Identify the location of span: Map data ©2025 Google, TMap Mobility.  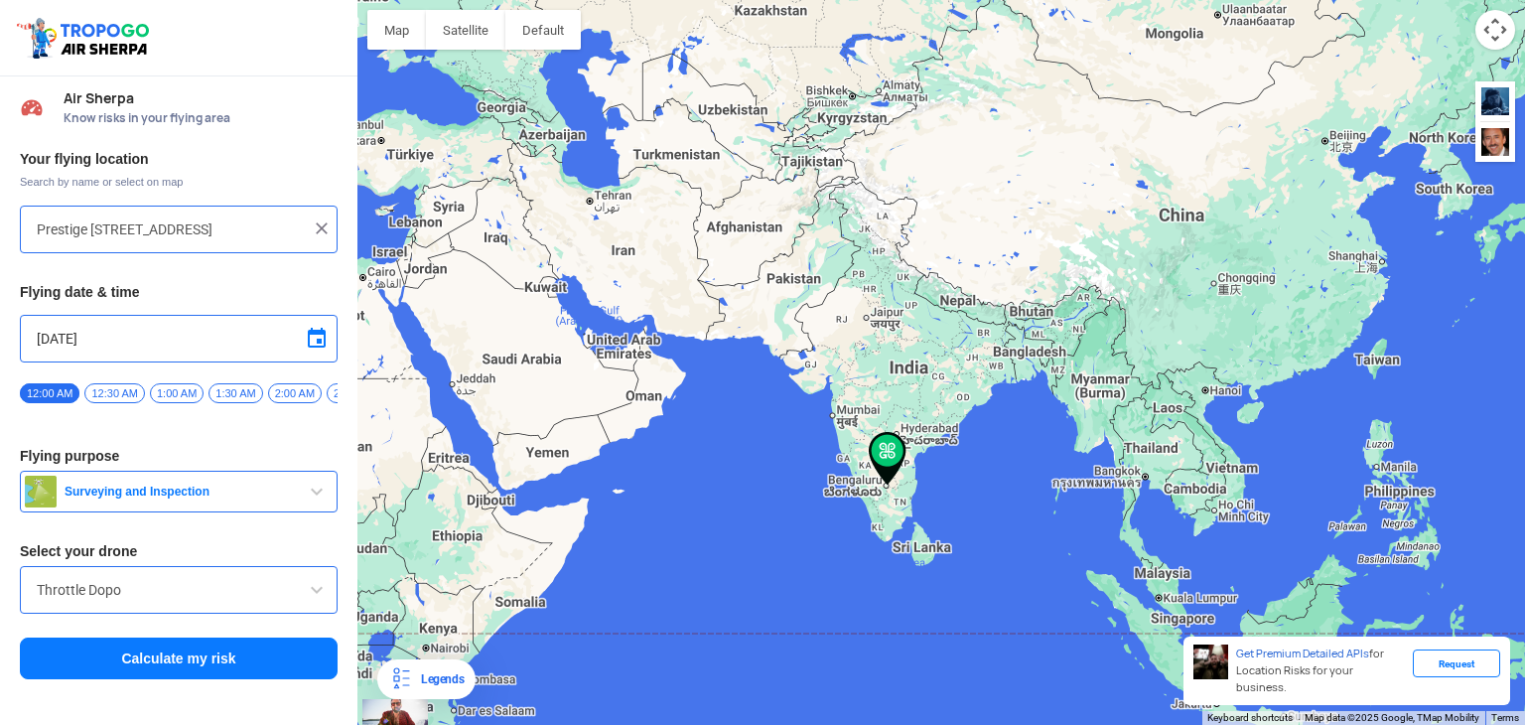
(1392, 717).